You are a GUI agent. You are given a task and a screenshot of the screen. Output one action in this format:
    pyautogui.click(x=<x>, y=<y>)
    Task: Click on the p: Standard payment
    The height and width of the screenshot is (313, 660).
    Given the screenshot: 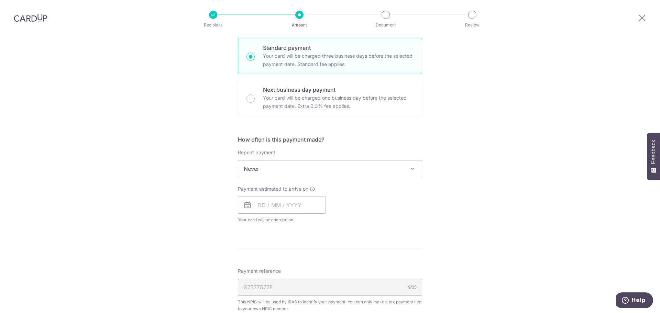 What is the action you would take?
    pyautogui.click(x=338, y=48)
    